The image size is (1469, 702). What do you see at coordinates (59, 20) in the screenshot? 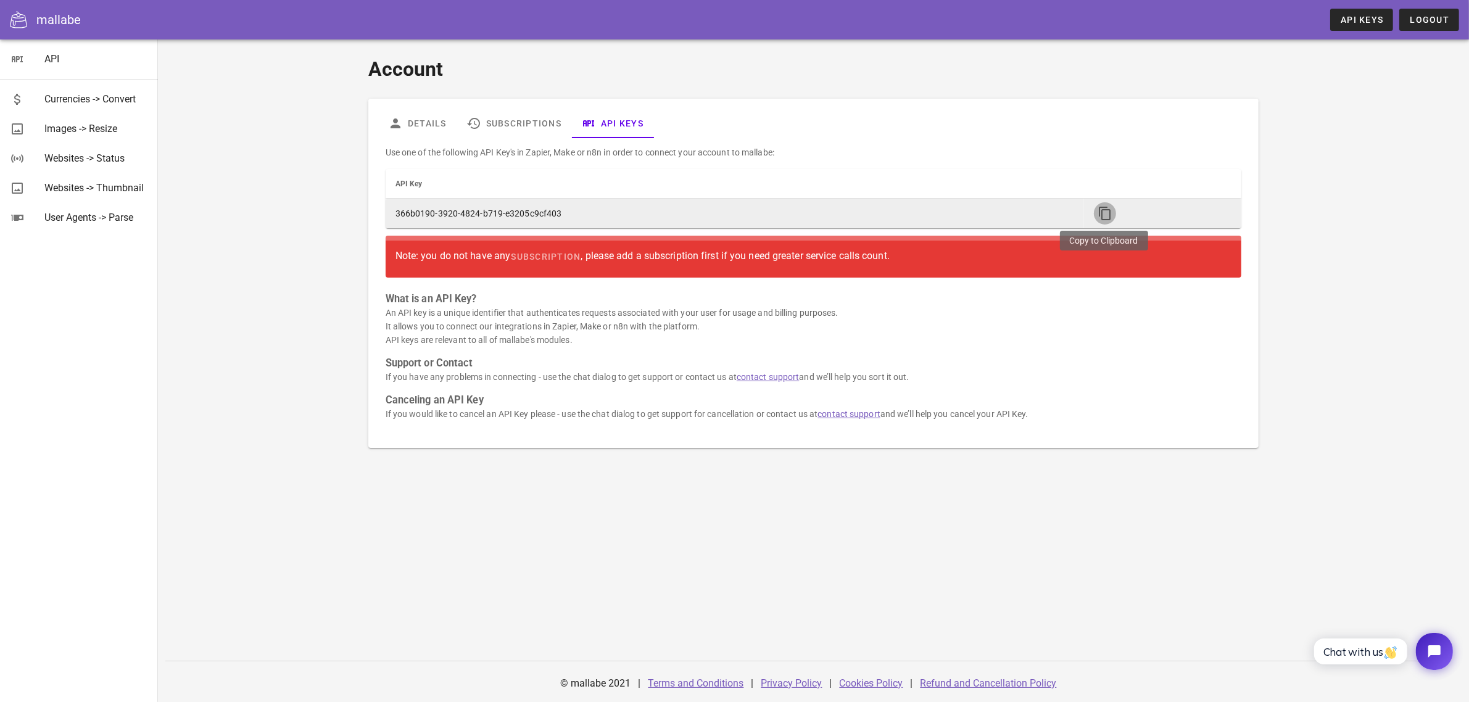
I see `div: mallabe` at bounding box center [59, 20].